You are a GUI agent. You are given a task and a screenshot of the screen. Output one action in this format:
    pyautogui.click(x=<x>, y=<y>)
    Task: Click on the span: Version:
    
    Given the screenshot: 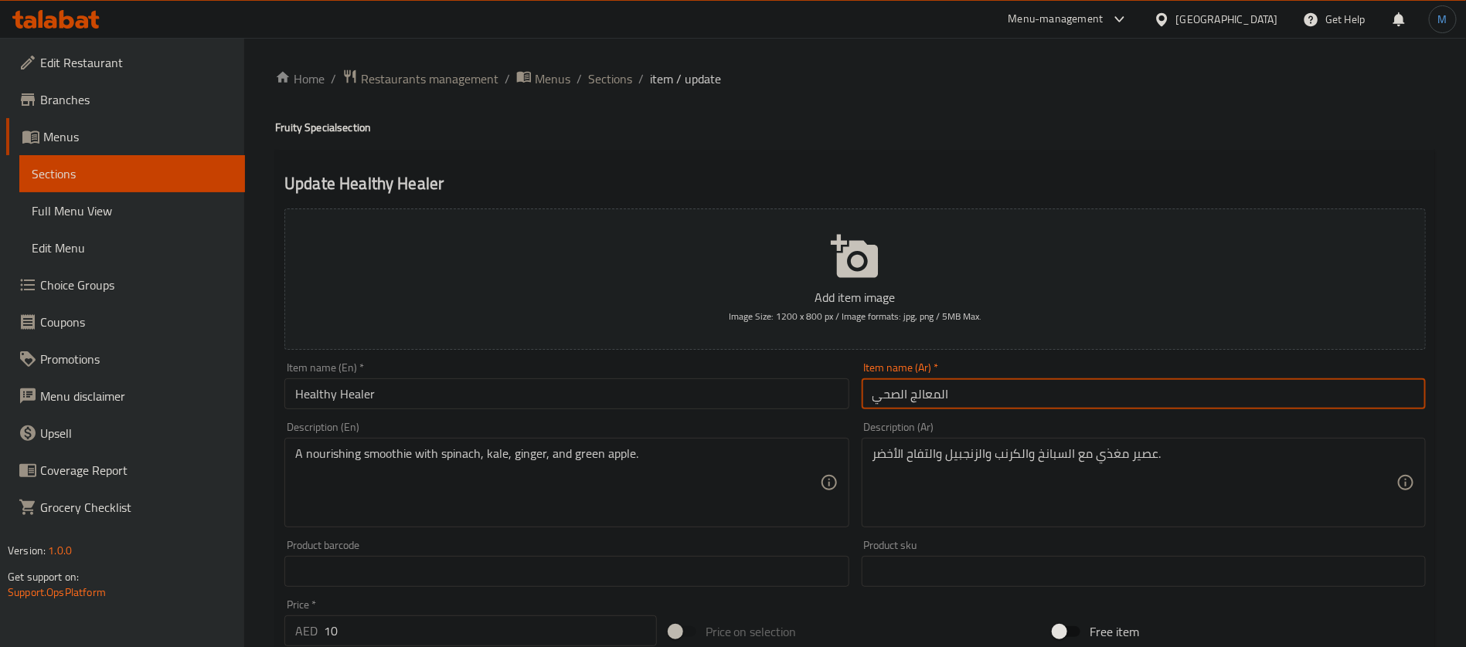 What is the action you would take?
    pyautogui.click(x=26, y=551)
    